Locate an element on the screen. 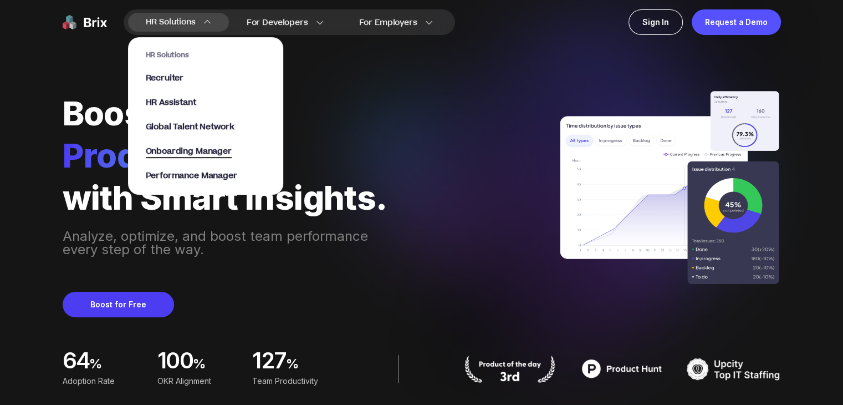  a: Performance Manager is located at coordinates (206, 176).